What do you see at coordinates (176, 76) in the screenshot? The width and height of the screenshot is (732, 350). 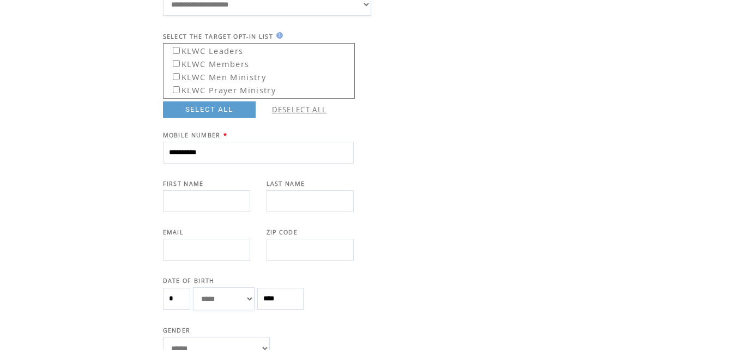 I see `input: KLWC Men Ministry` at bounding box center [176, 76].